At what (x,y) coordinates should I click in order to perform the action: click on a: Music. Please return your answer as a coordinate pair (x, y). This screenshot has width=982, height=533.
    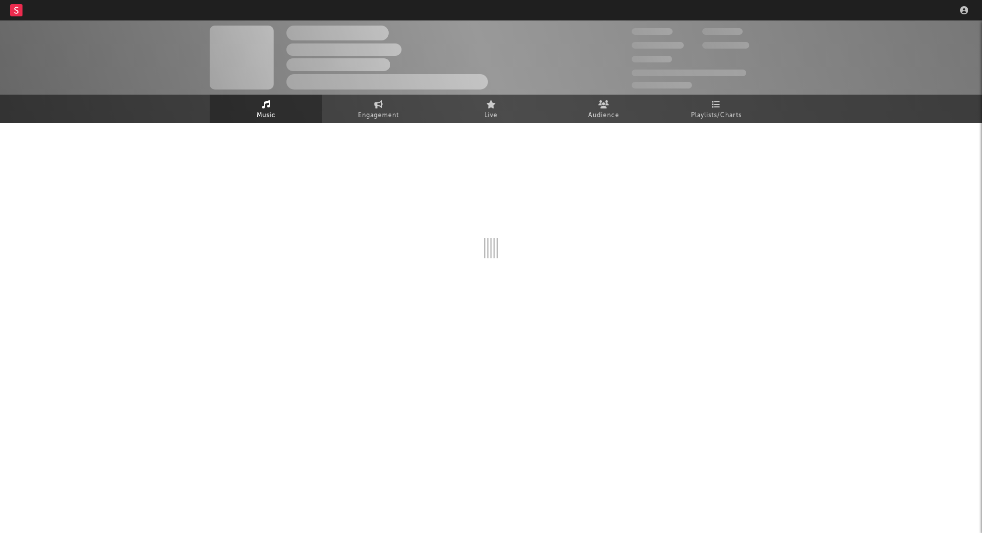
    Looking at the image, I should click on (266, 108).